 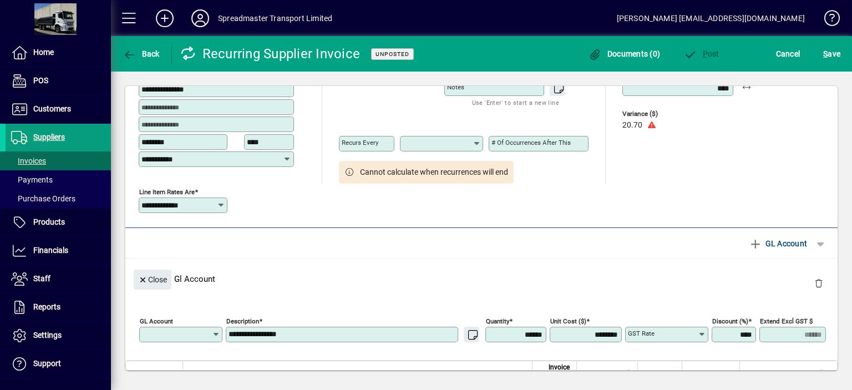 I want to click on span: Suppliers, so click(x=49, y=137).